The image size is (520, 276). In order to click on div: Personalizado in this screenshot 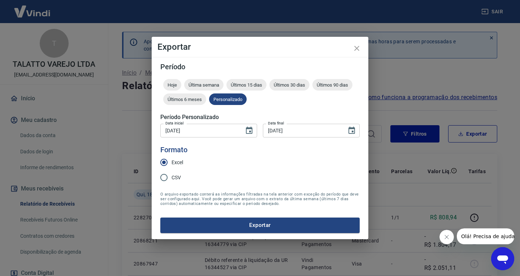, I will do `click(228, 99)`.